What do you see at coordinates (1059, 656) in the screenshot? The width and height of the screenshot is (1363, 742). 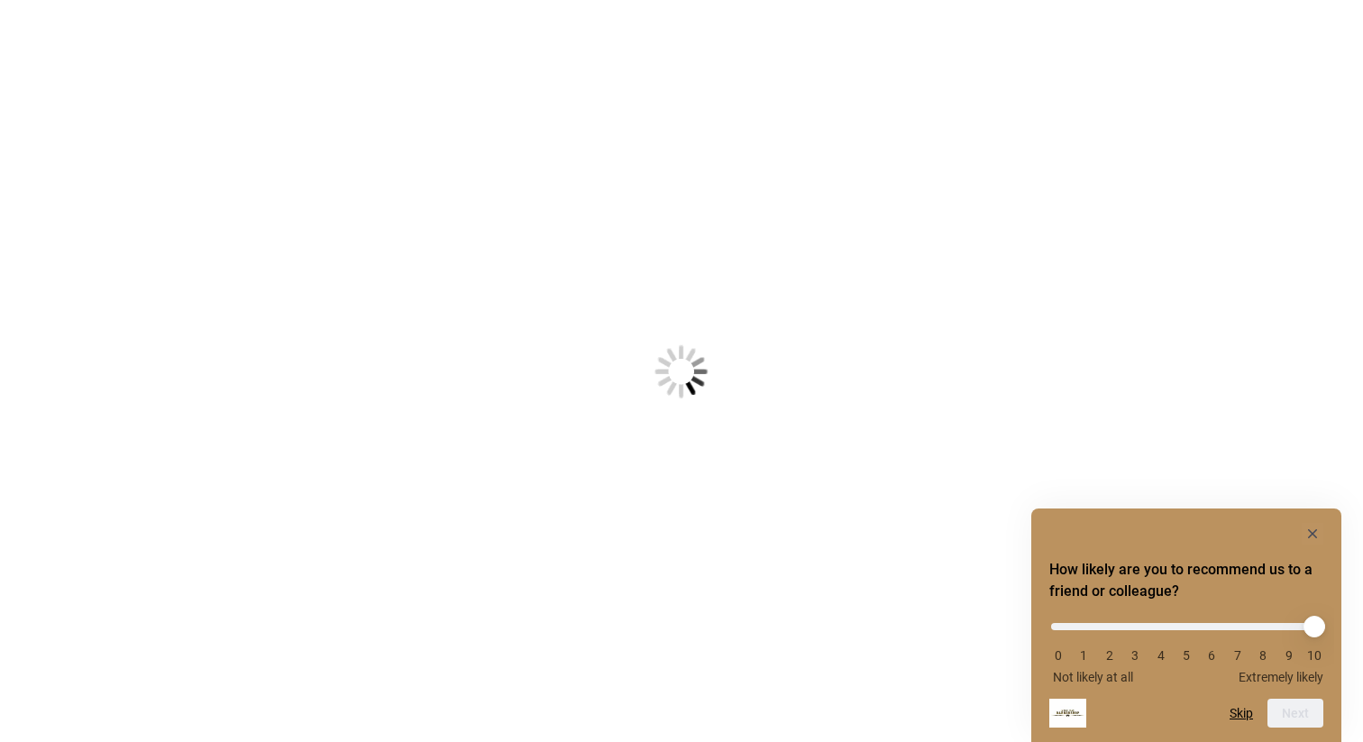 I see `li: 0` at bounding box center [1059, 656].